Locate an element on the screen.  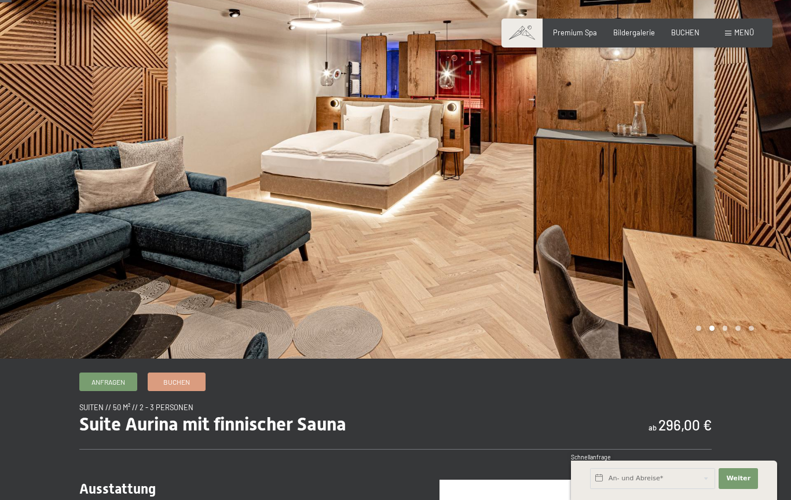
span: BUCHEN is located at coordinates (685, 32).